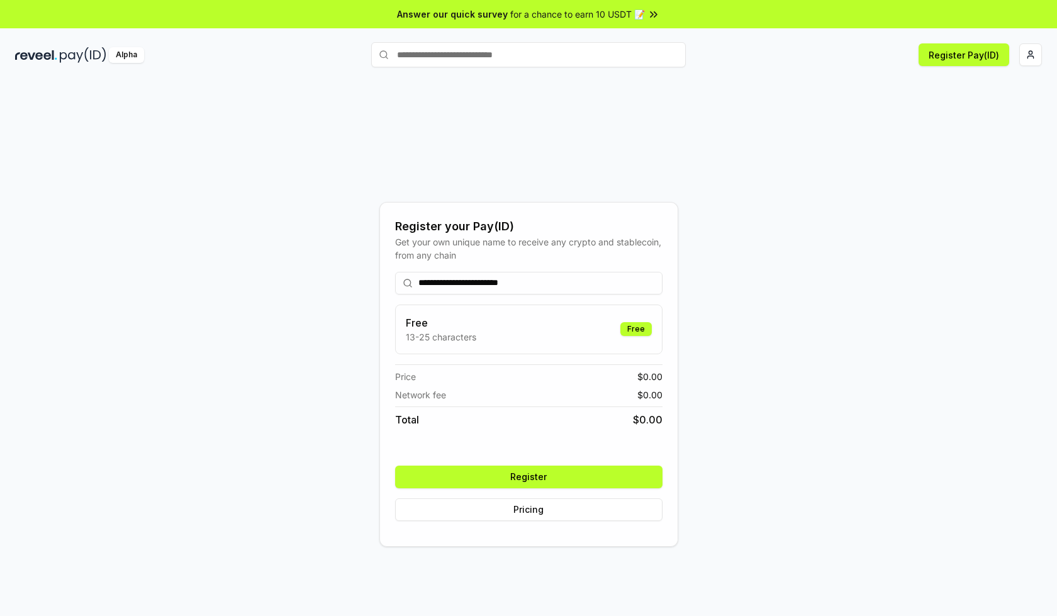  Describe the element at coordinates (529, 227) in the screenshot. I see `div: Register your Pay(ID)` at that location.